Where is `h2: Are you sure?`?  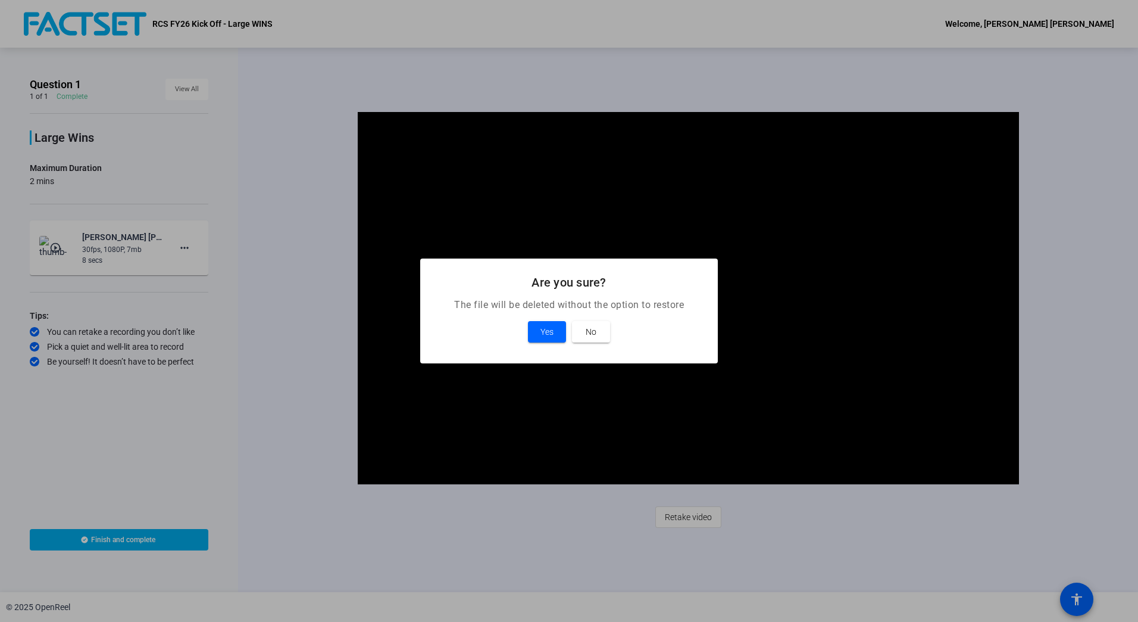 h2: Are you sure? is located at coordinates (569, 282).